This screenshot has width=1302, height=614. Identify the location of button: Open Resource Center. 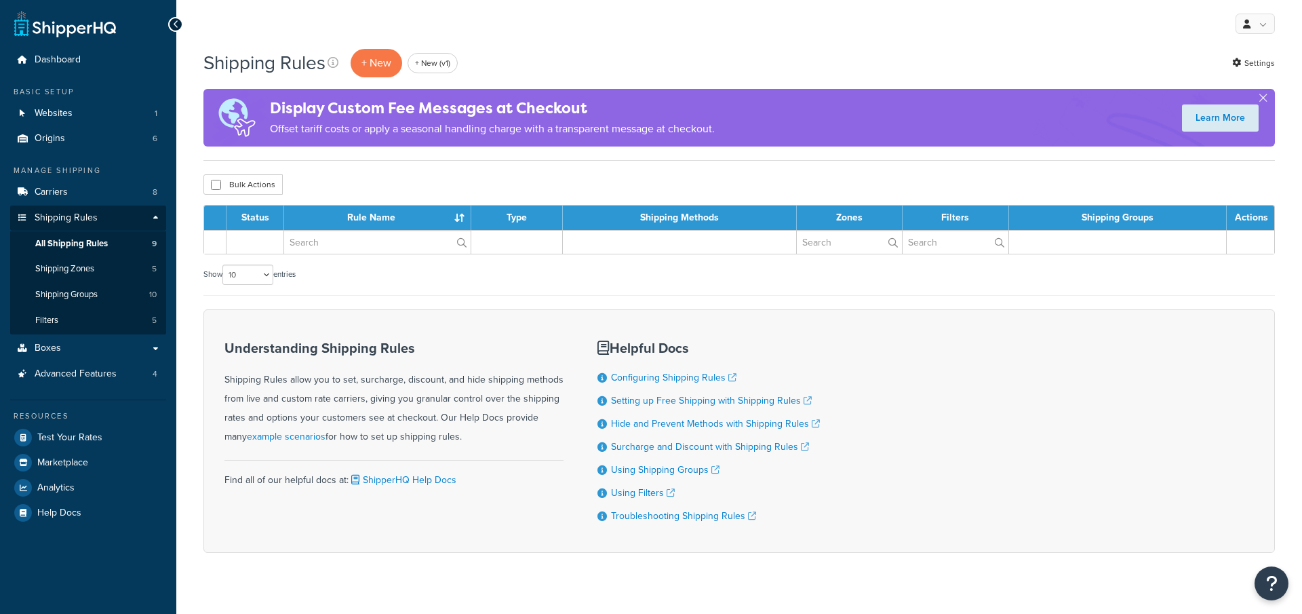
(1271, 583).